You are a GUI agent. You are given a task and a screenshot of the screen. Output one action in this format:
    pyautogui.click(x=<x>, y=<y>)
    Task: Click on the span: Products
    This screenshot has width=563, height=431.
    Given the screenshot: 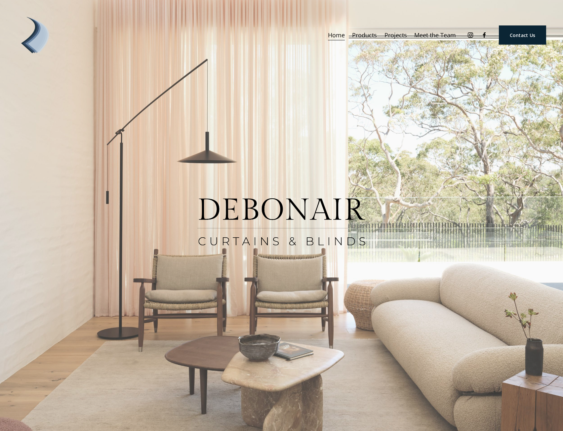 What is the action you would take?
    pyautogui.click(x=364, y=35)
    